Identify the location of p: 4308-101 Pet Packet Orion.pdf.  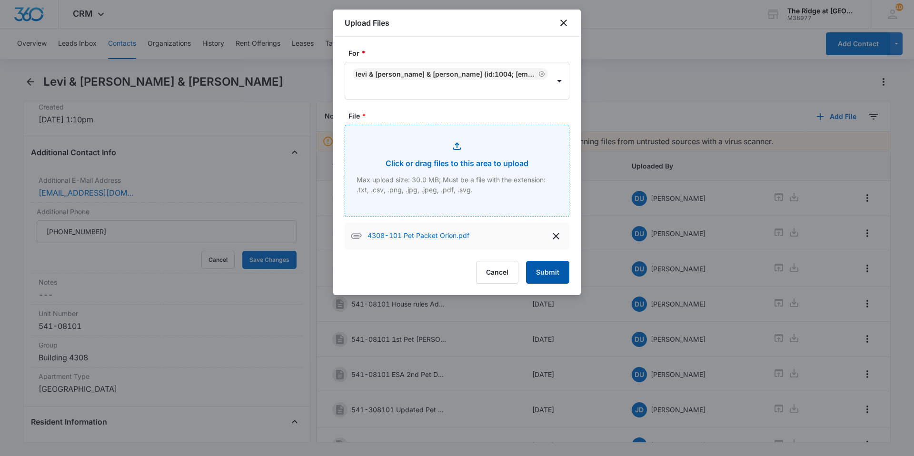
(418, 236).